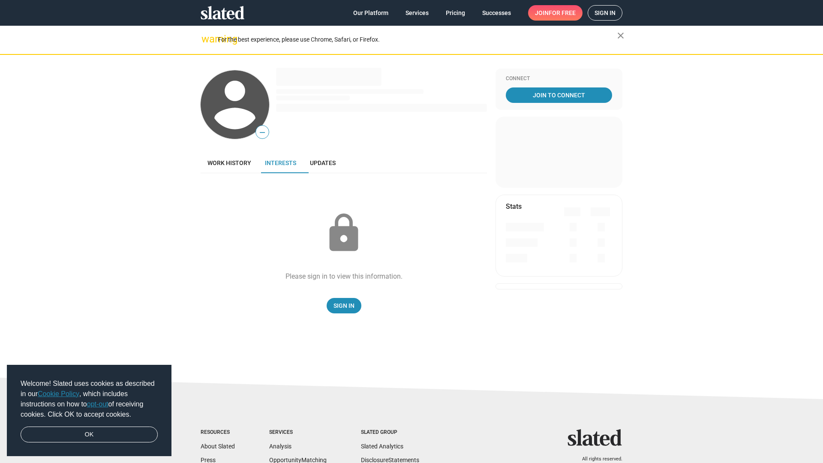 The height and width of the screenshot is (463, 823). Describe the element at coordinates (344, 306) in the screenshot. I see `a: Sign In` at that location.